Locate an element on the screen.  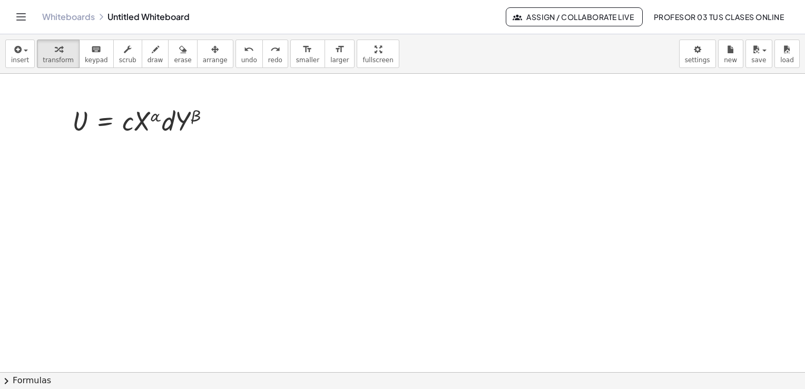
span: undo is located at coordinates (249, 60).